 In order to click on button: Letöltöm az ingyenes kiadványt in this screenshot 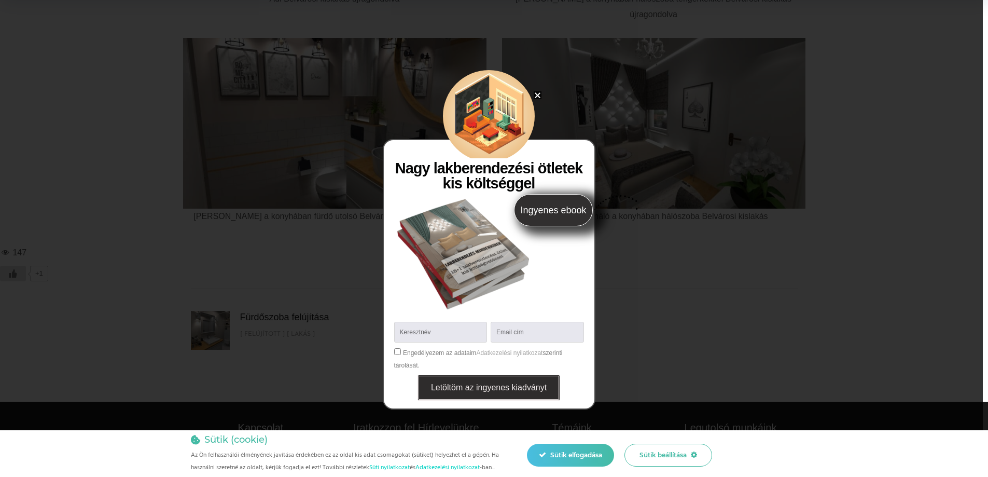, I will do `click(488, 387)`.